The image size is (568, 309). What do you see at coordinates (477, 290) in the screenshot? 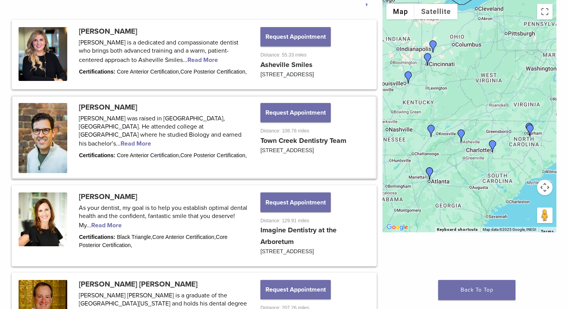
I see `a: Back To Top` at bounding box center [477, 290].